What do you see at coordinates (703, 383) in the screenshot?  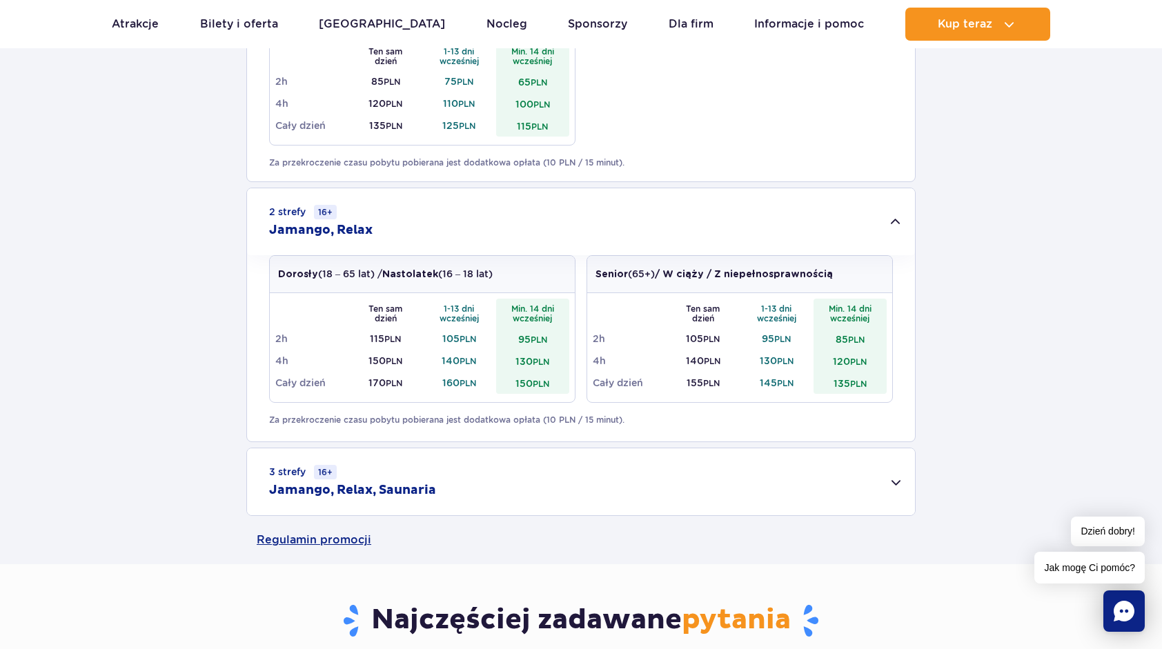 I see `td: 155` at bounding box center [703, 383].